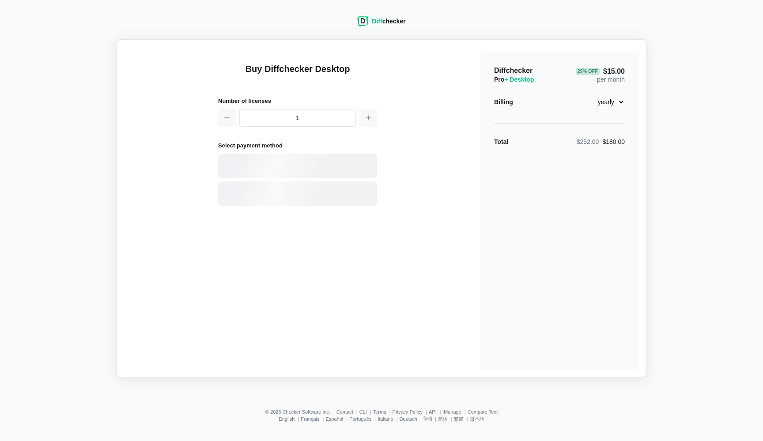 This screenshot has height=441, width=763. I want to click on img: Diffchecker logo, so click(362, 21).